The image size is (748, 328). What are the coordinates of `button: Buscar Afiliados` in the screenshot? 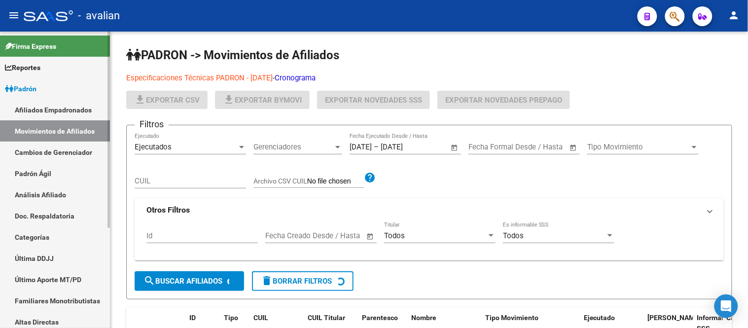 It's located at (189, 281).